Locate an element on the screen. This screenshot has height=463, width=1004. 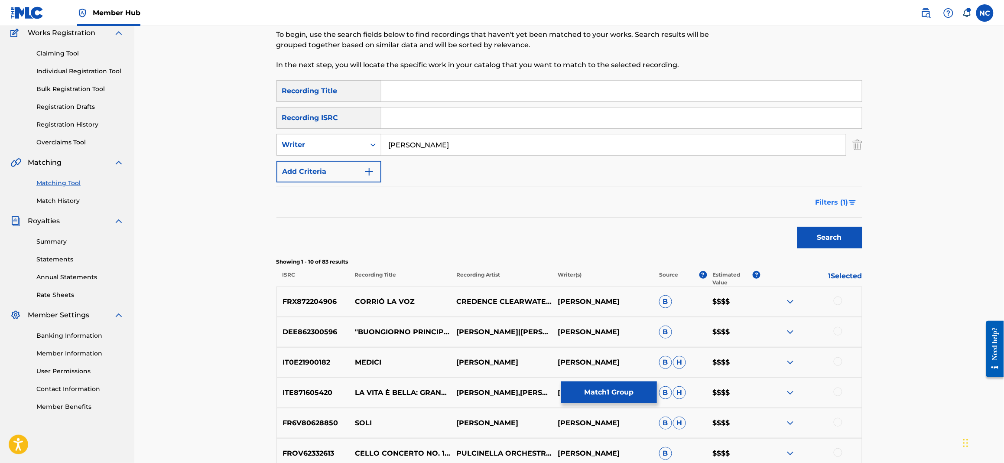
img: Royalties is located at coordinates (16, 221).